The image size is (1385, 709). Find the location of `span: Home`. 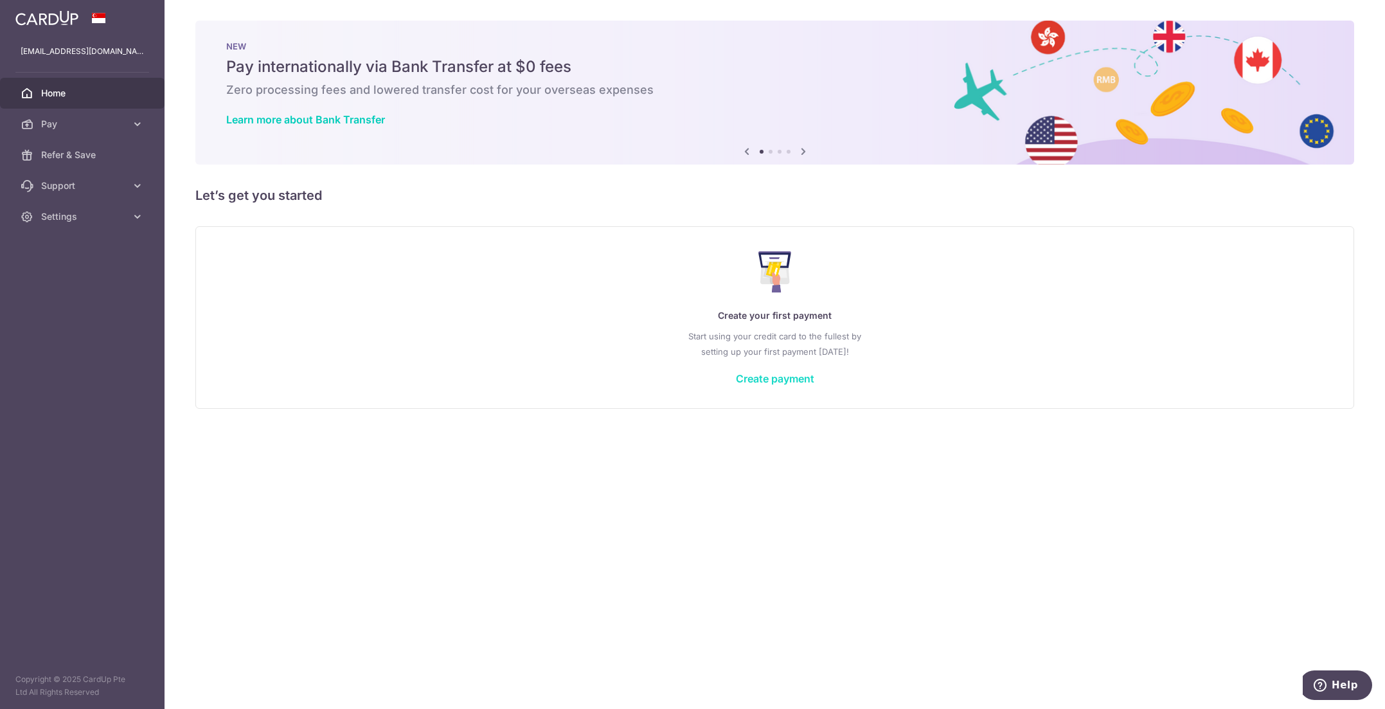

span: Home is located at coordinates (84, 93).